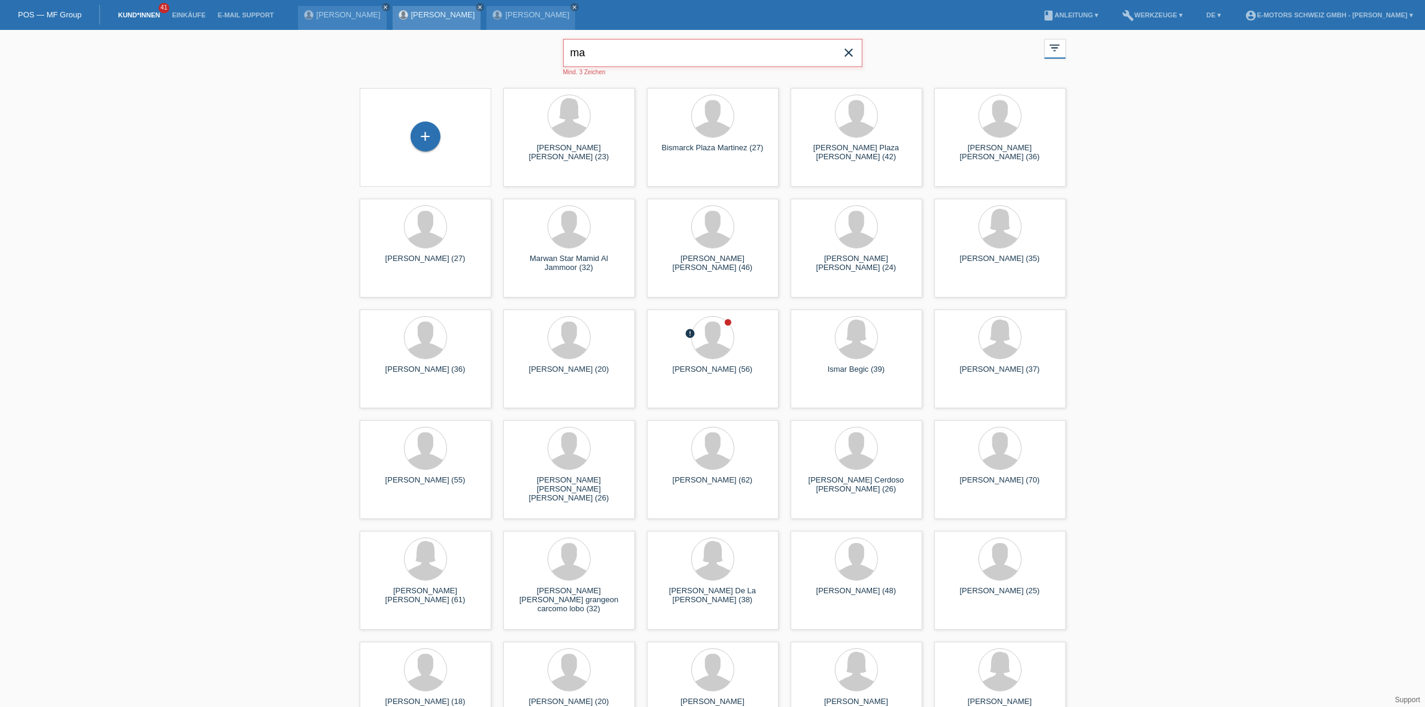  What do you see at coordinates (189, 15) in the screenshot?
I see `a: Einkäufe` at bounding box center [189, 15].